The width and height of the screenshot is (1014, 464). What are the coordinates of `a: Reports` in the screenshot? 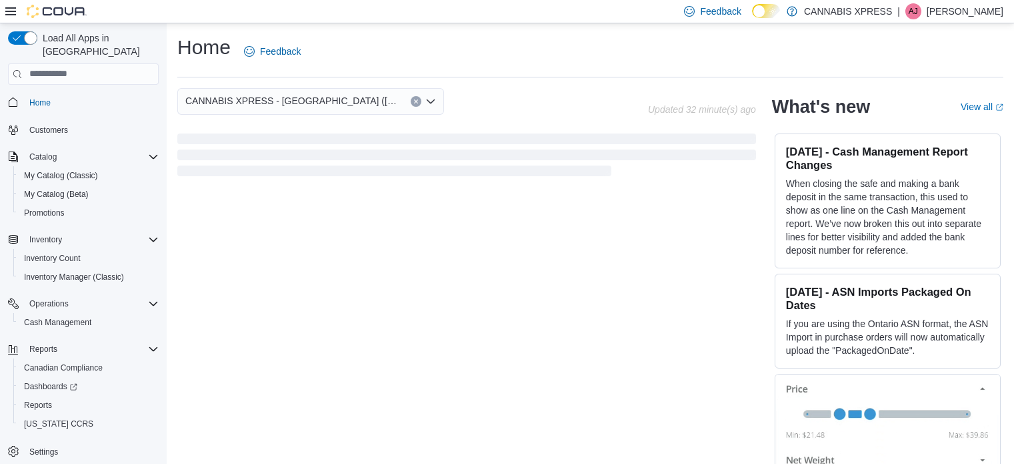 It's located at (38, 405).